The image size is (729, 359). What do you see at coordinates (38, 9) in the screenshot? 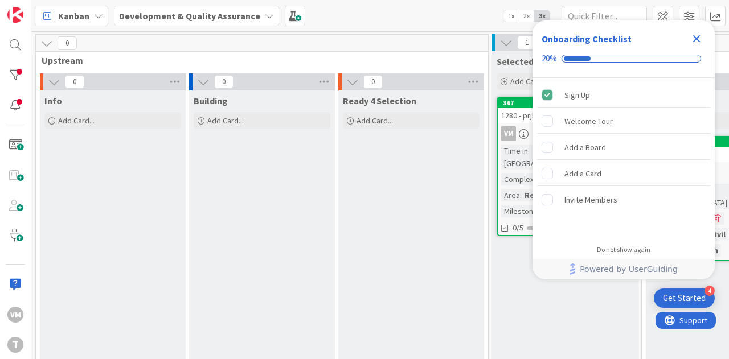
I see `span: Support` at bounding box center [38, 9].